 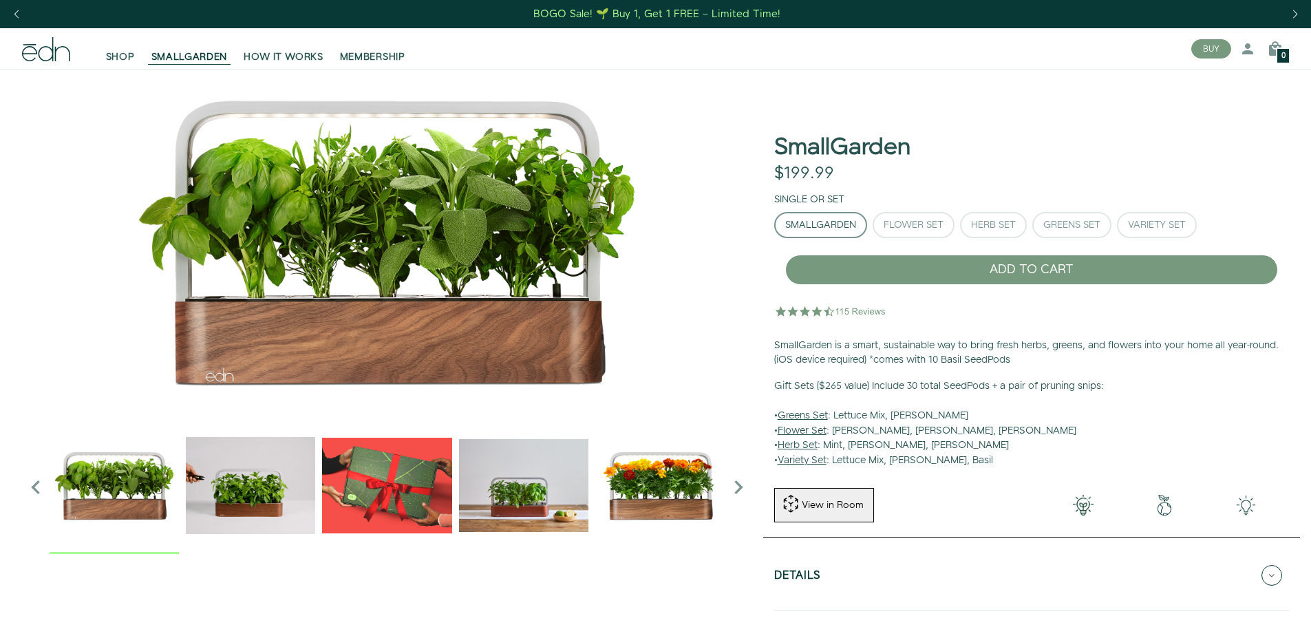 I want to click on img: edn-trim-basil.2021-09-07_14_55_24_1024x.gif, so click(x=250, y=485).